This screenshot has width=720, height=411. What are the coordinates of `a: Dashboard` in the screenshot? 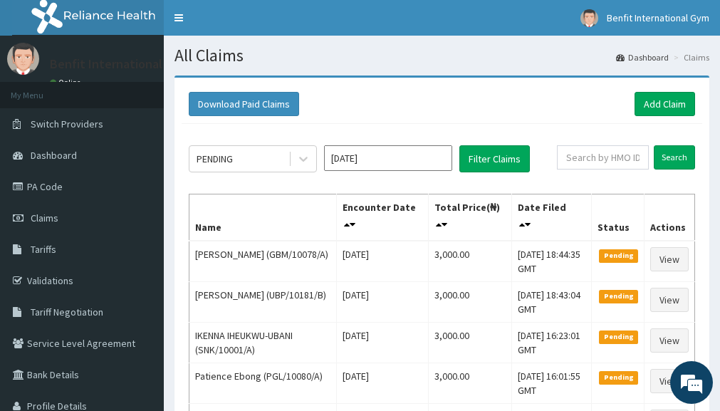 It's located at (643, 57).